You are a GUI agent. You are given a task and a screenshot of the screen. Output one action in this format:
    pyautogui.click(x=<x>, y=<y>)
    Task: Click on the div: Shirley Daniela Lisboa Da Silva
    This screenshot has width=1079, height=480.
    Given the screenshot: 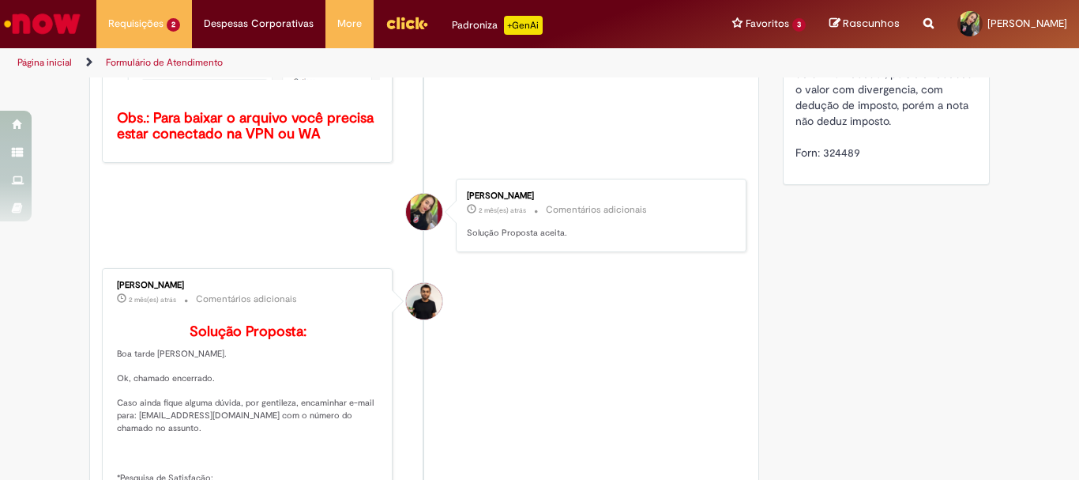 What is the action you would take?
    pyautogui.click(x=424, y=212)
    